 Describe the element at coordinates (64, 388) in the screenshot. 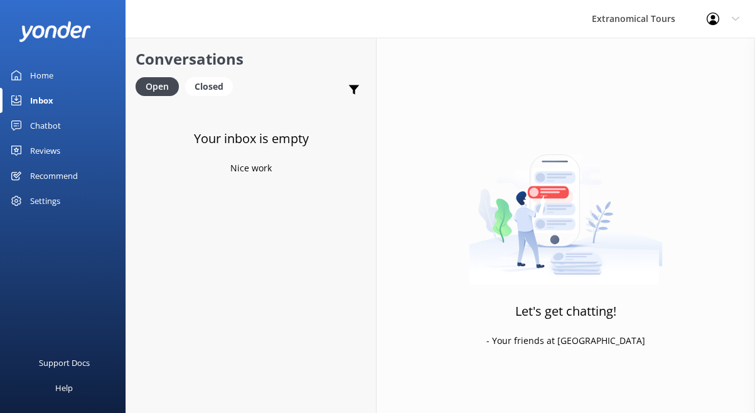

I see `div: Help` at that location.